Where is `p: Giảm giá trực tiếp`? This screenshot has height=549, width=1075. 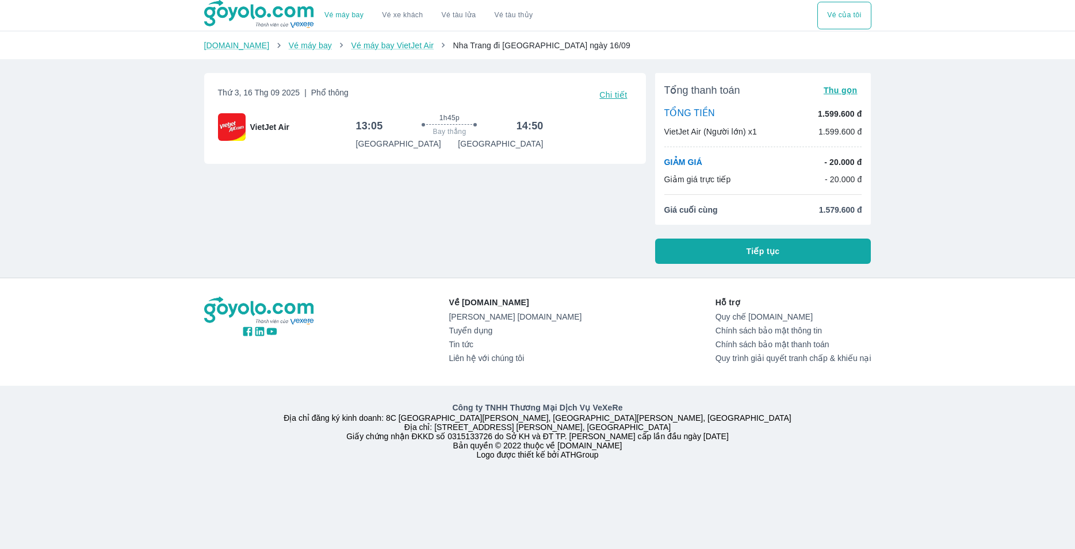
p: Giảm giá trực tiếp is located at coordinates (698, 179).